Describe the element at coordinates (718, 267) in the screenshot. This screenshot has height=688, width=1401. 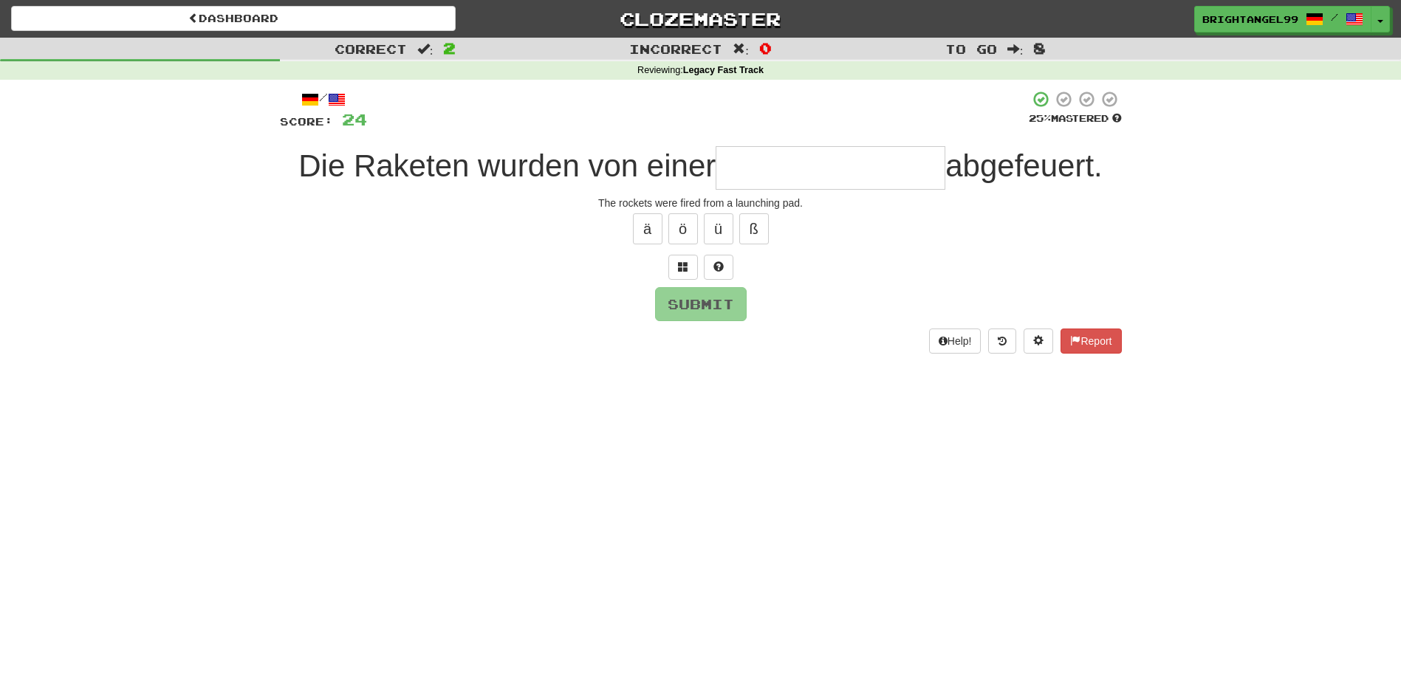
I see `button: Single letter hint - you only get 1 per sentence and score half the points! alt+h` at that location.